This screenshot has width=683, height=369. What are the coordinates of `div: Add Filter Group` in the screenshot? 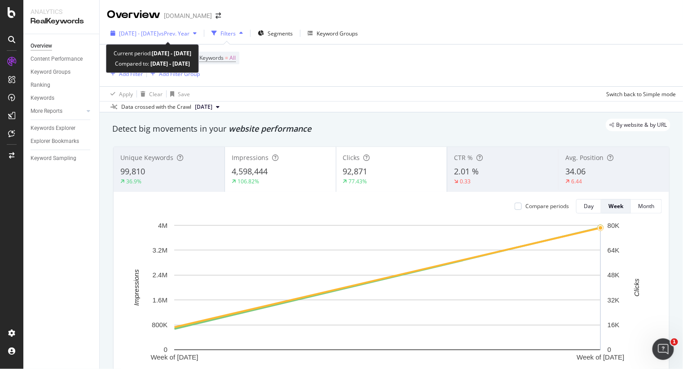 It's located at (179, 74).